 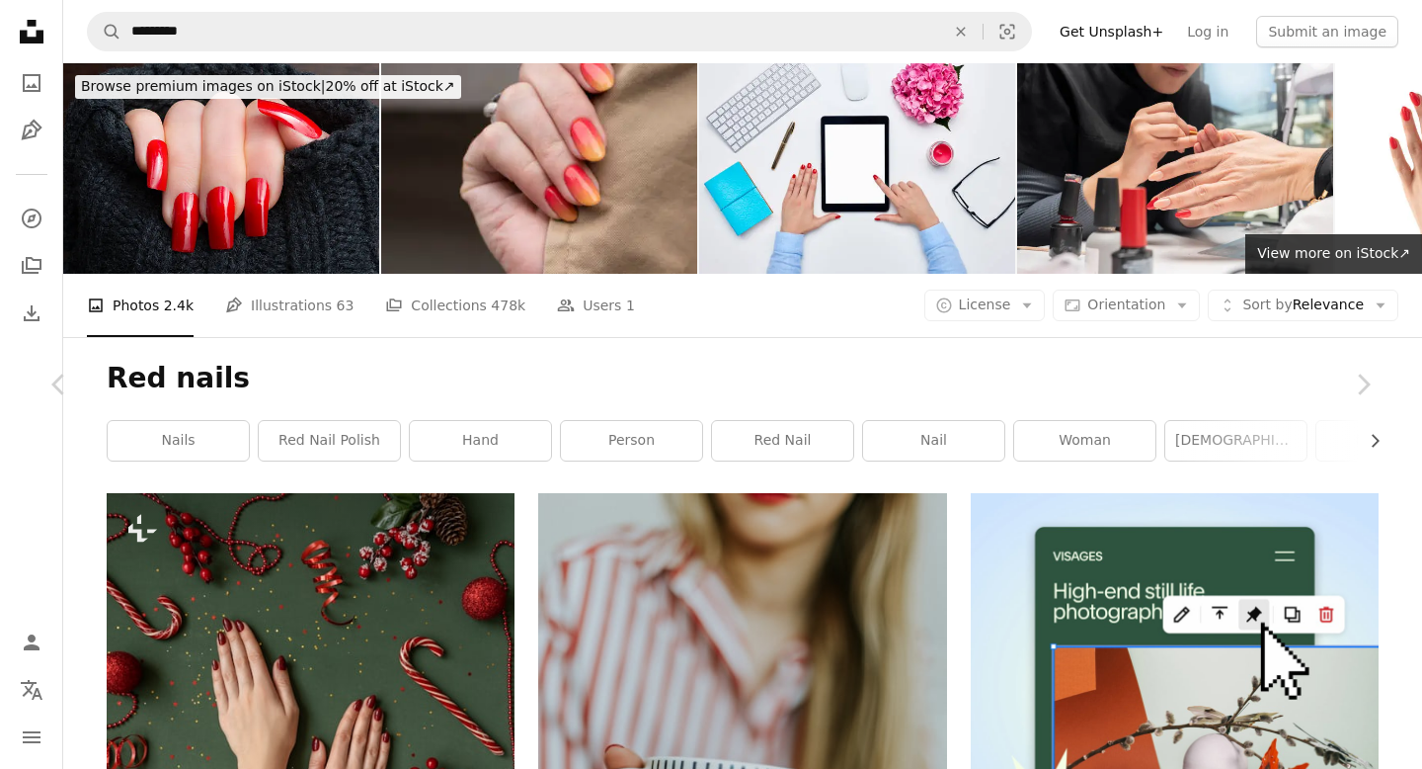 I want to click on a: woman, so click(x=1085, y=441).